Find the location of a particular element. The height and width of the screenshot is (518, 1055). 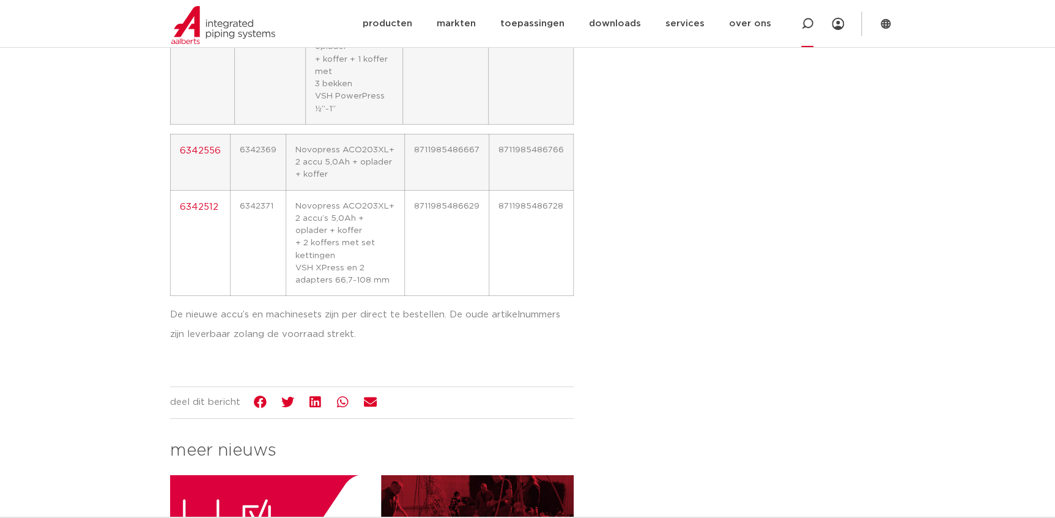

div: Delen op linkedin is located at coordinates (315, 402).